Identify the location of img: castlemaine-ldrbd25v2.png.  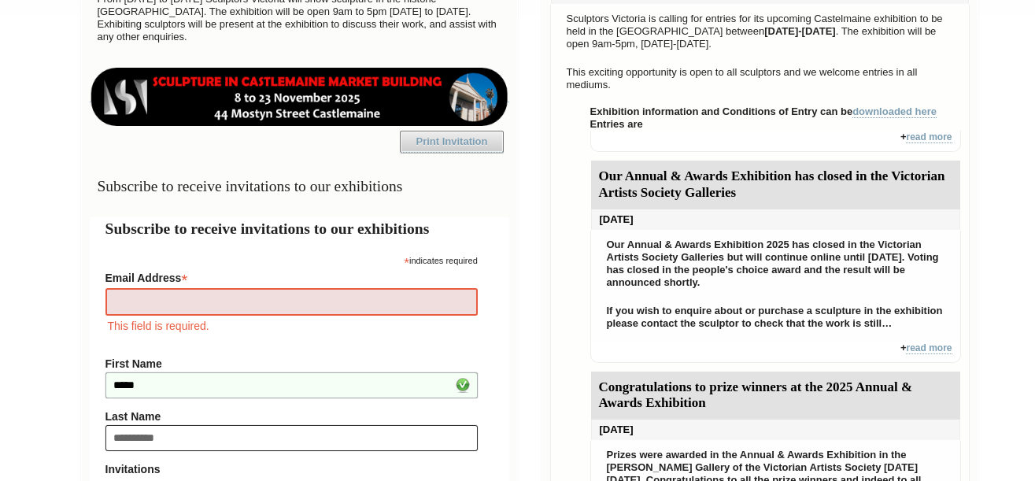
(299, 97).